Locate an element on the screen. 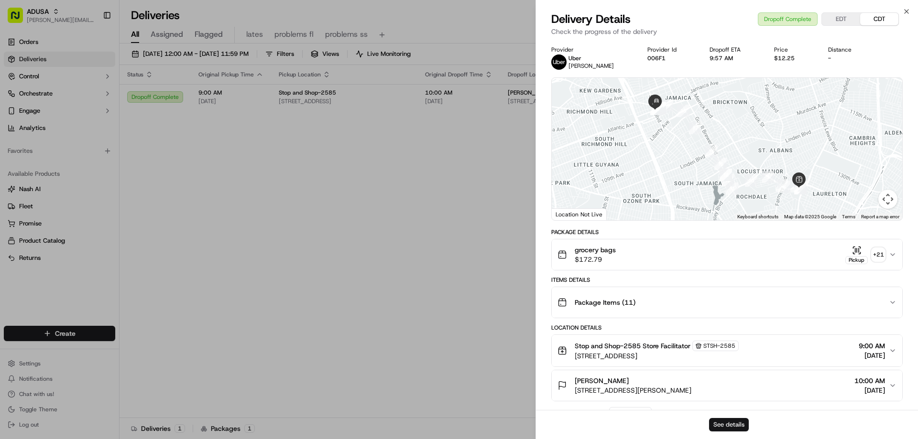  button: Add Event is located at coordinates (630, 413).